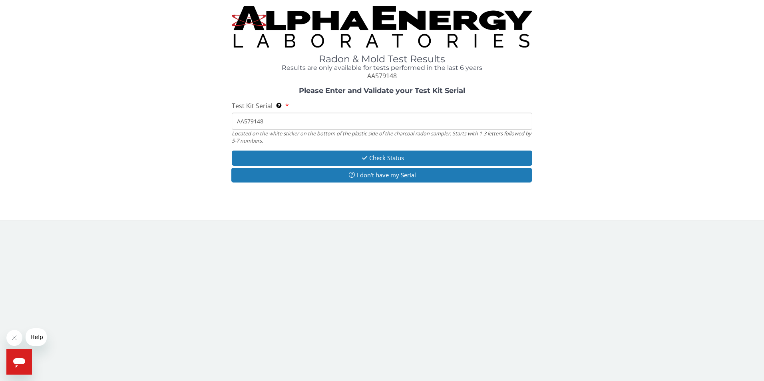 The width and height of the screenshot is (764, 381). I want to click on span: Help, so click(11, 9).